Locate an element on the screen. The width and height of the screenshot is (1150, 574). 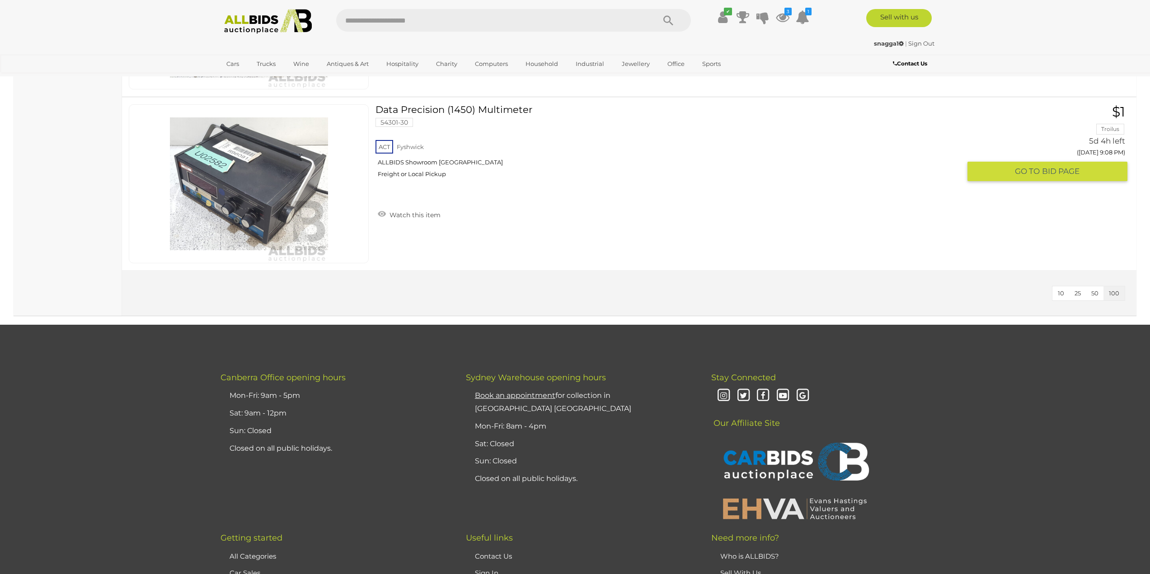
a: Household is located at coordinates (542, 64).